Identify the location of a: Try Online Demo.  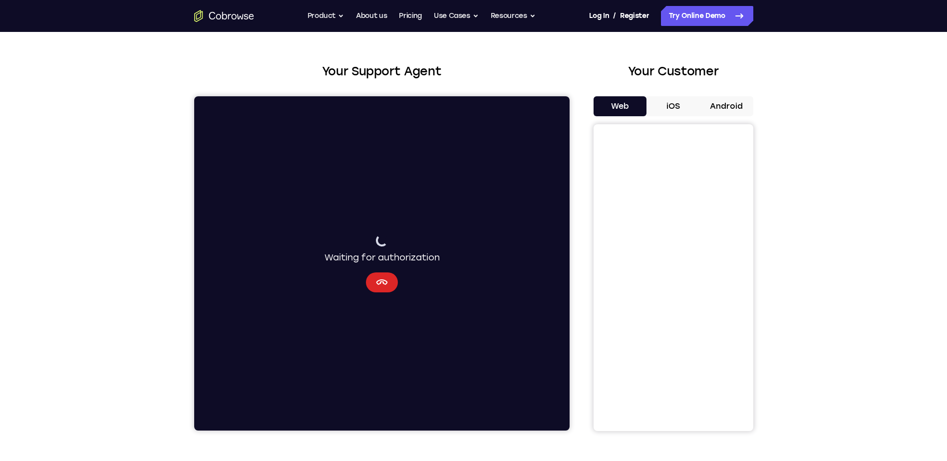
(707, 16).